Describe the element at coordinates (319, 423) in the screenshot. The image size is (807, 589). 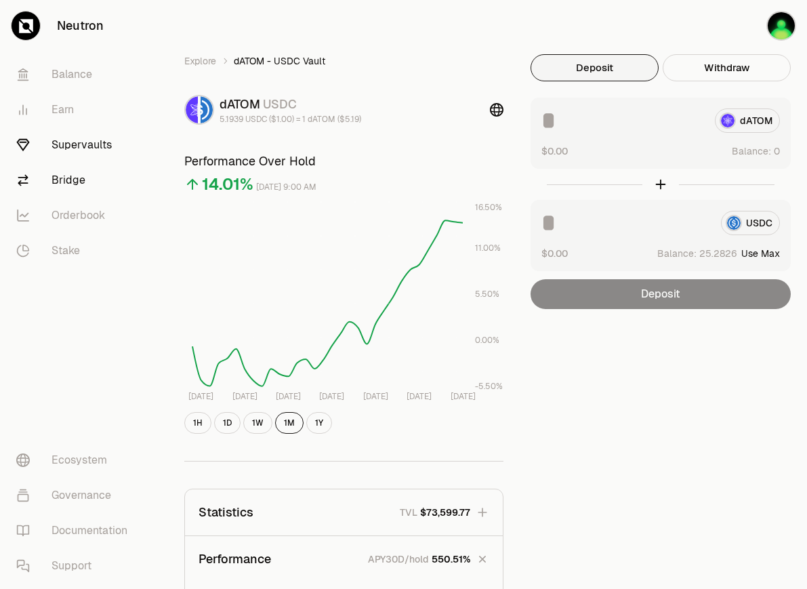
I see `button: 1Y` at that location.